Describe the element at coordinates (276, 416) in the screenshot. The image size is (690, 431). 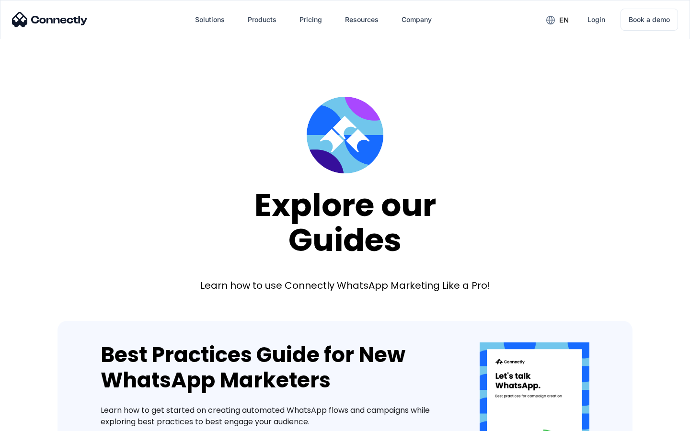
I see `div: Learn how to get started on creating automated WhatsApp flows and campaigns while exploring best ...` at that location.